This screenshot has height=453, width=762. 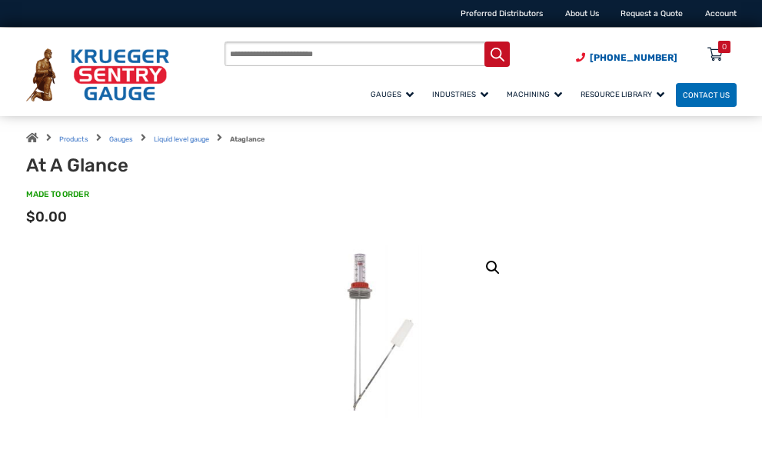 What do you see at coordinates (381, 331) in the screenshot?
I see `img: At A Glance` at bounding box center [381, 331].